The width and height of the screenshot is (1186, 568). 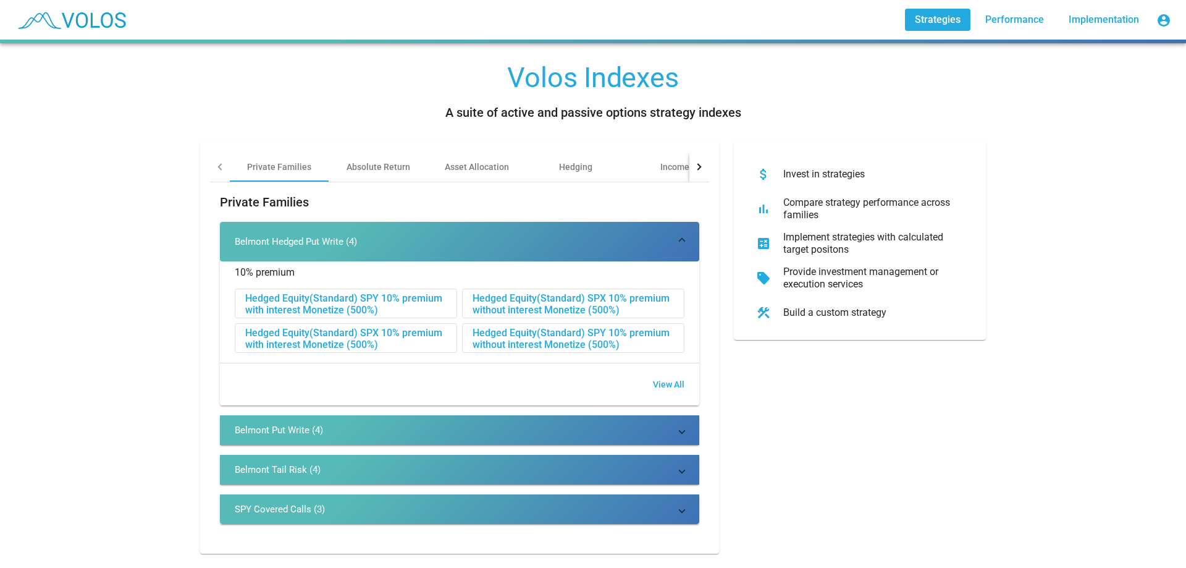 What do you see at coordinates (576, 167) in the screenshot?
I see `div: Hedging` at bounding box center [576, 167].